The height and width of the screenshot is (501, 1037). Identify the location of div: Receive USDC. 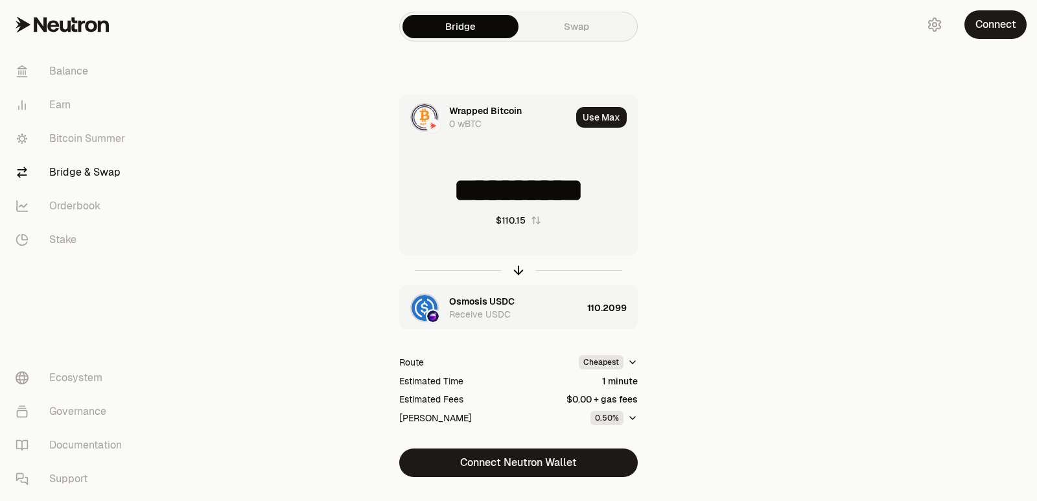
(480, 314).